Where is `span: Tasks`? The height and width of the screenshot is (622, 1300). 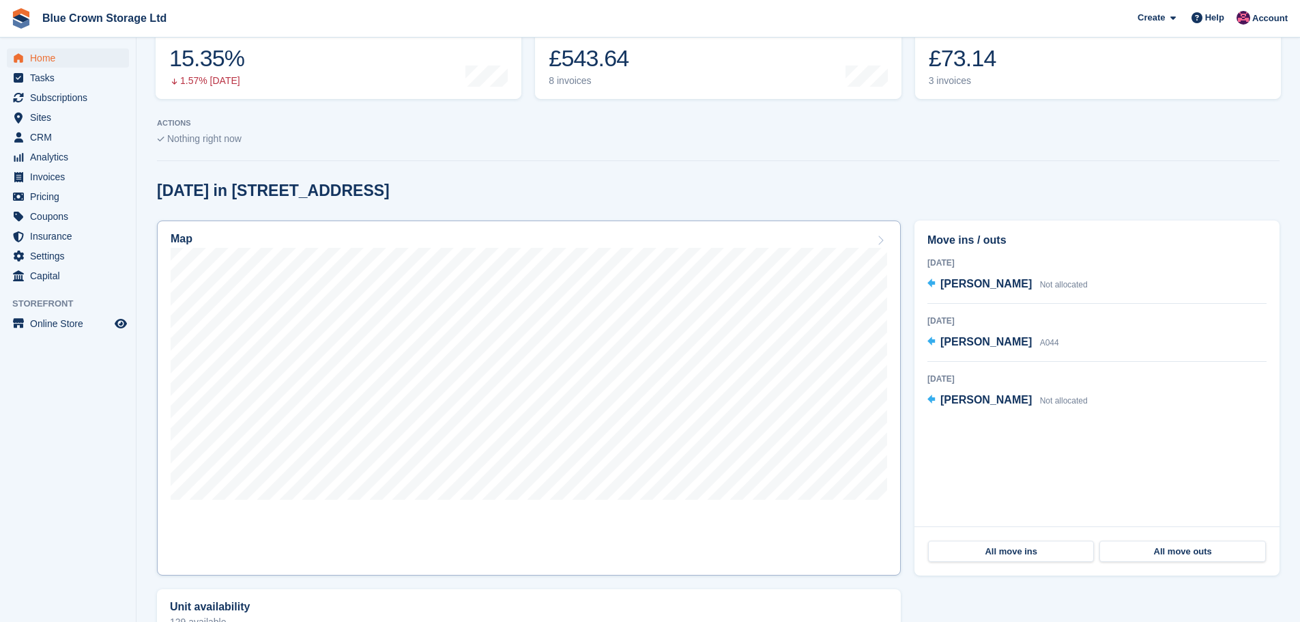
span: Tasks is located at coordinates (71, 78).